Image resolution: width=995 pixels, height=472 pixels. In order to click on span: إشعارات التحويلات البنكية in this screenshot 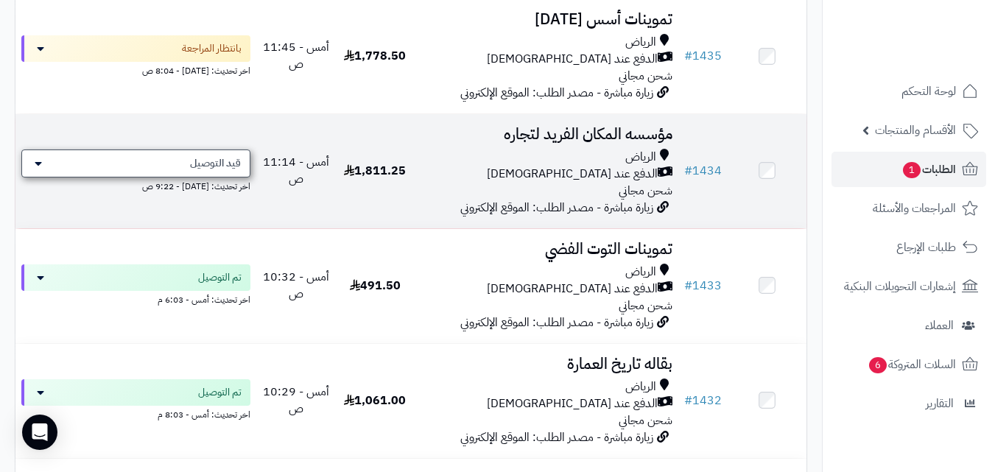, I will do `click(900, 286)`.